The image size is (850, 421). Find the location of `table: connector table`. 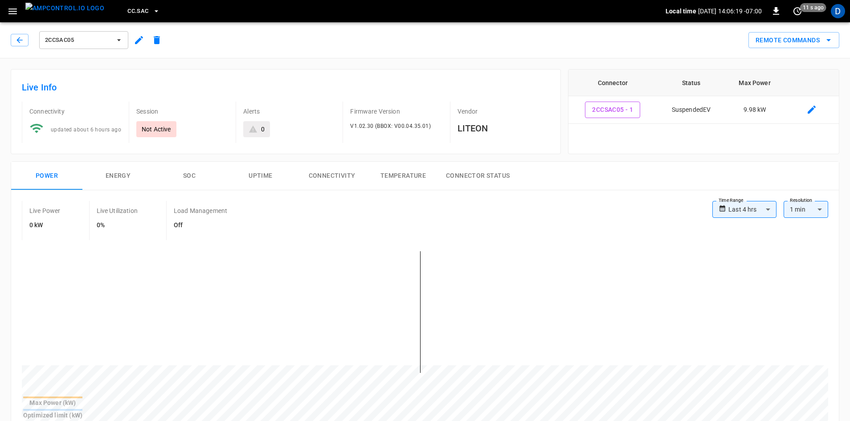

table: connector table is located at coordinates (704, 97).